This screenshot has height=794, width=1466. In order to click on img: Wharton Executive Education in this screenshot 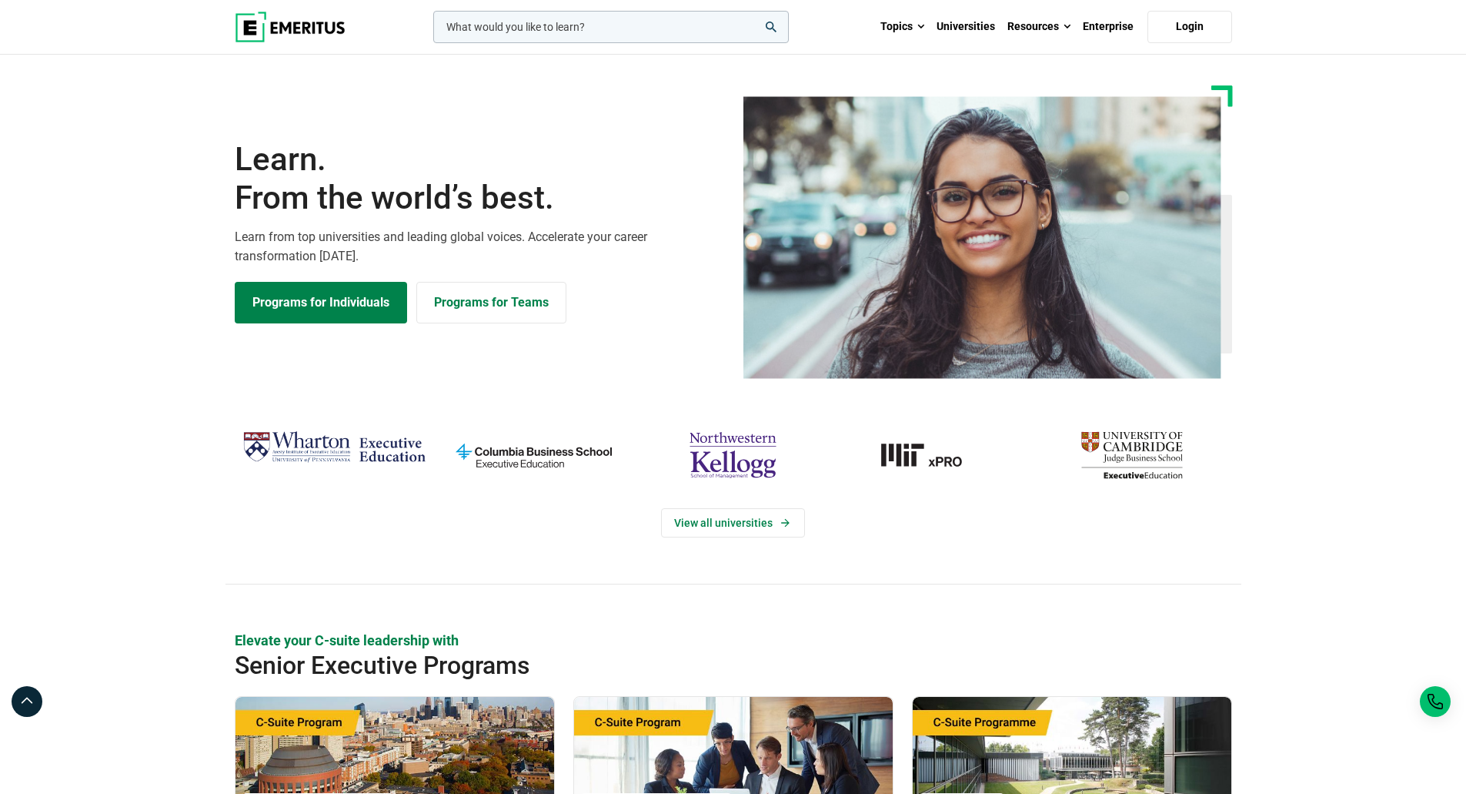, I will do `click(334, 447)`.